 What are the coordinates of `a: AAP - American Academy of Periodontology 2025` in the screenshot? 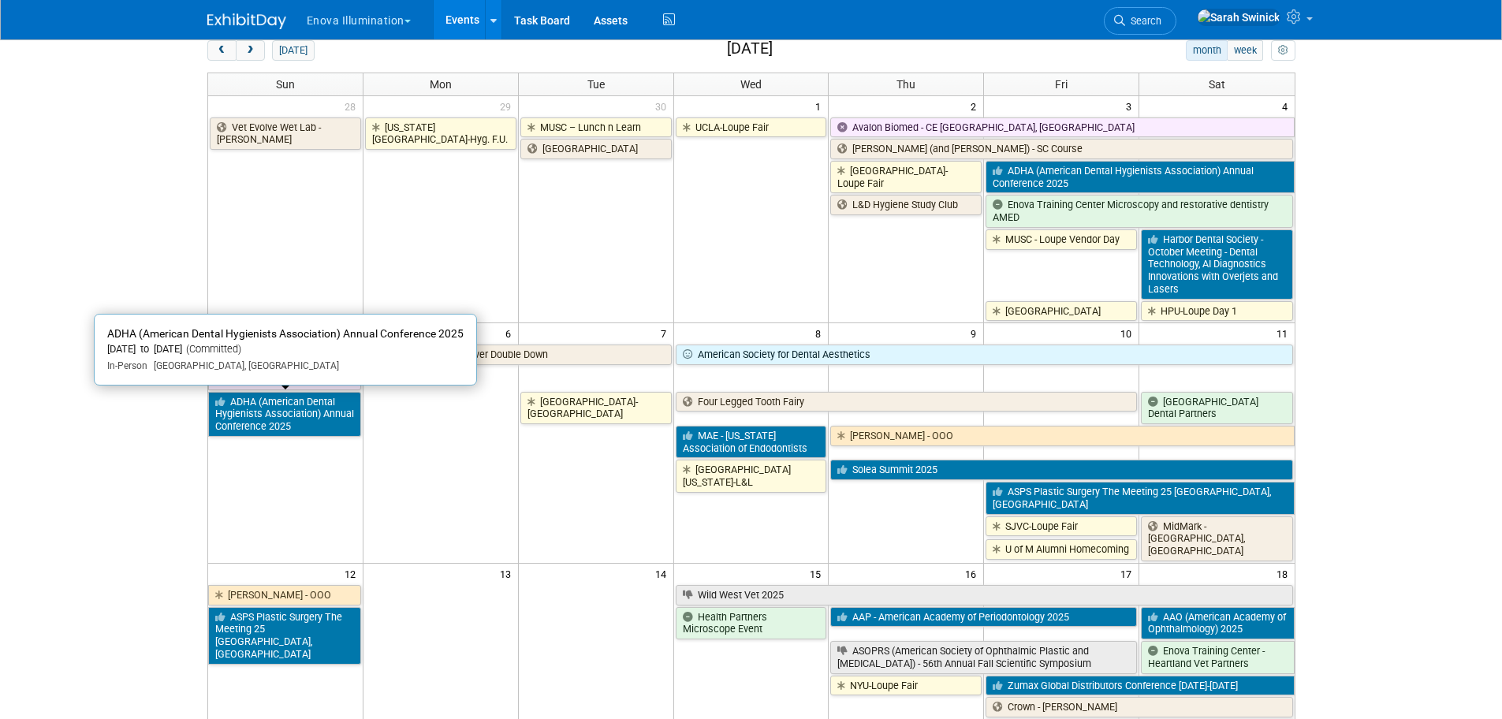 It's located at (983, 617).